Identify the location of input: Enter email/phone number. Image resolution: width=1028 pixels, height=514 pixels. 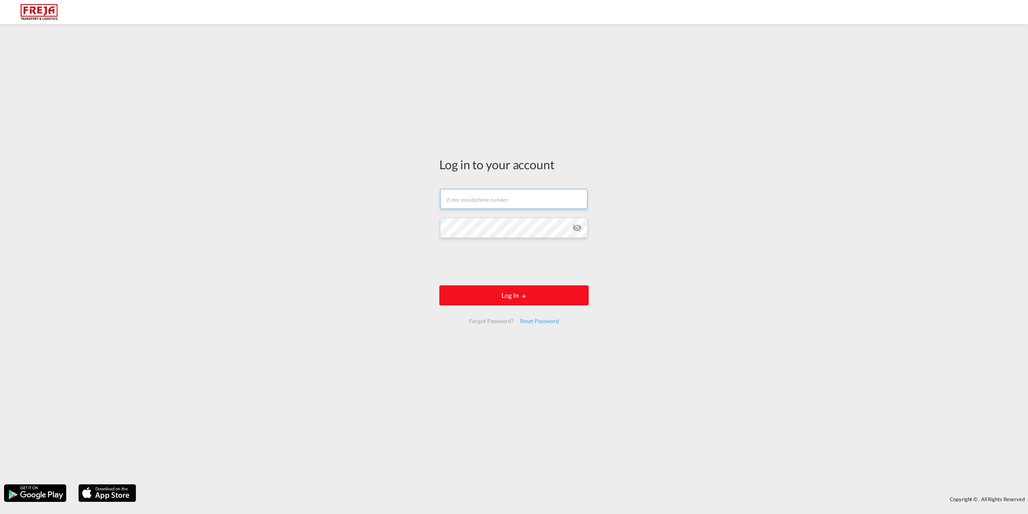
(514, 199).